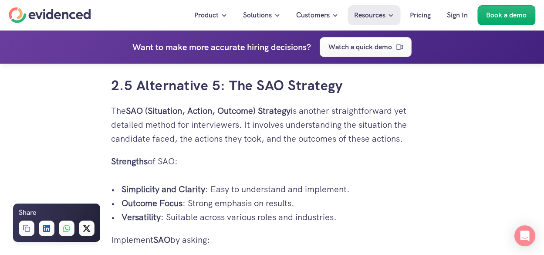 Image resolution: width=544 pixels, height=255 pixels. Describe the element at coordinates (457, 15) in the screenshot. I see `a: Sign In` at that location.